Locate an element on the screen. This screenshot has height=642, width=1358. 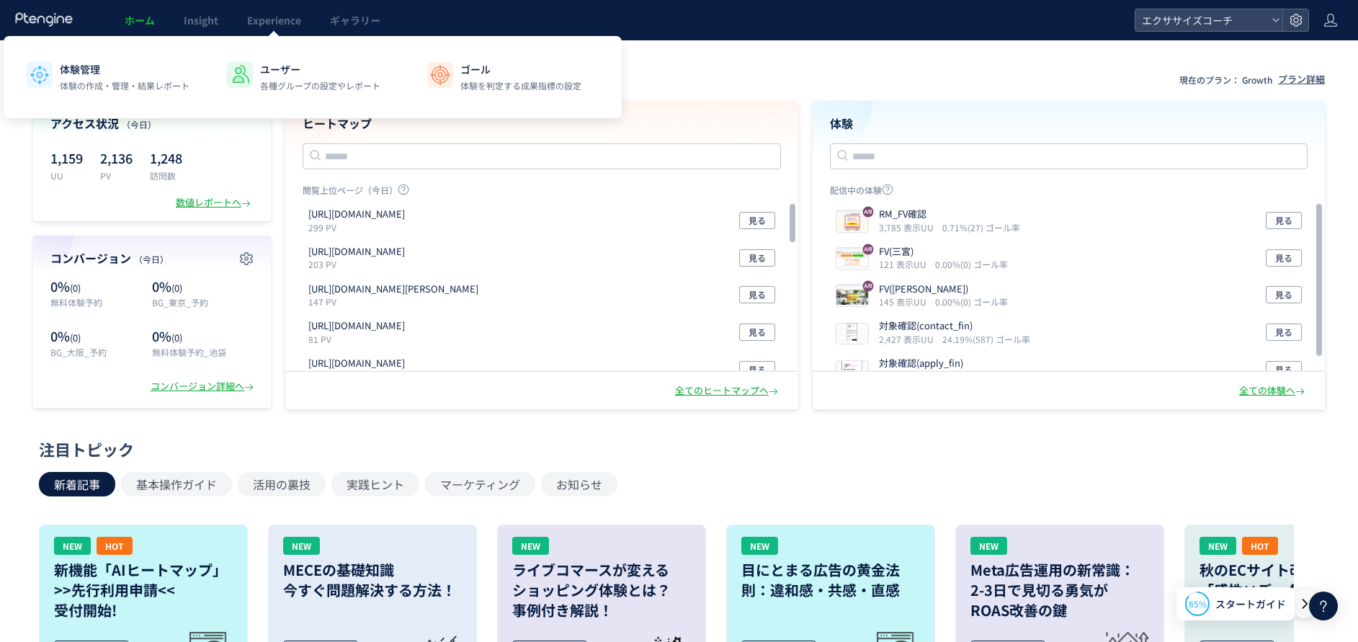
span: ギャラリー is located at coordinates (355, 20).